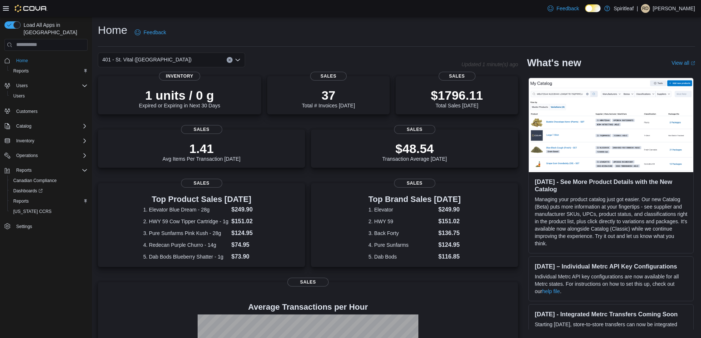  I want to click on dt: 1. Elevator Blue Dream - 28g, so click(186, 210).